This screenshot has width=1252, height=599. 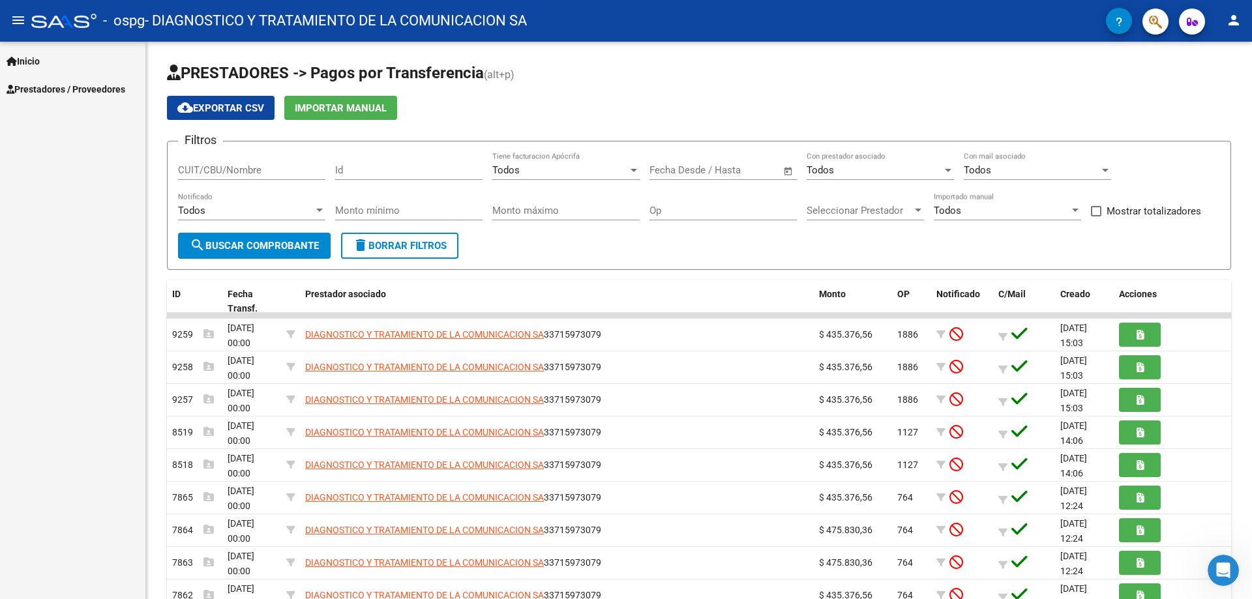 I want to click on div: Mensaje reciente, so click(x=130, y=171).